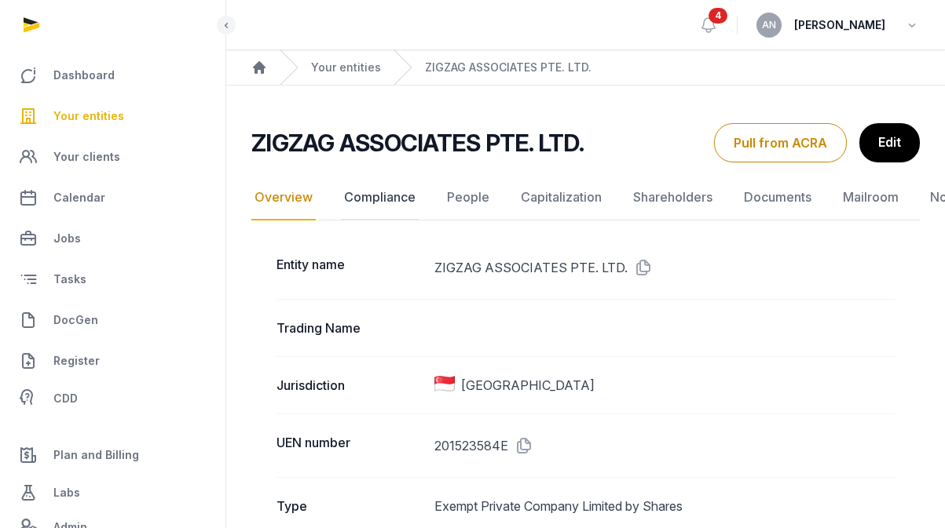 The height and width of the screenshot is (528, 945). Describe the element at coordinates (283, 198) in the screenshot. I see `a: Overview` at that location.